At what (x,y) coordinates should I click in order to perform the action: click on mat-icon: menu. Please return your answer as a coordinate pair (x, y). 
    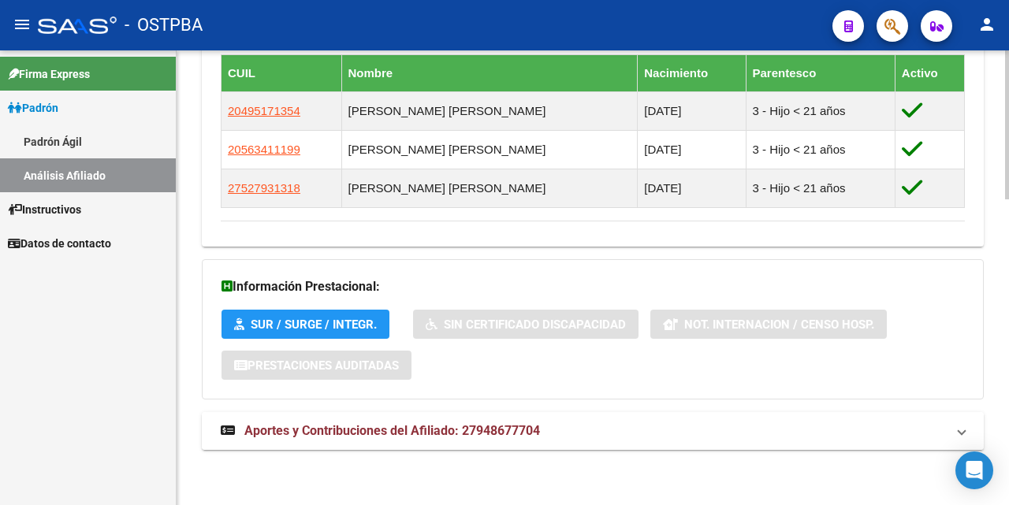
    Looking at the image, I should click on (22, 24).